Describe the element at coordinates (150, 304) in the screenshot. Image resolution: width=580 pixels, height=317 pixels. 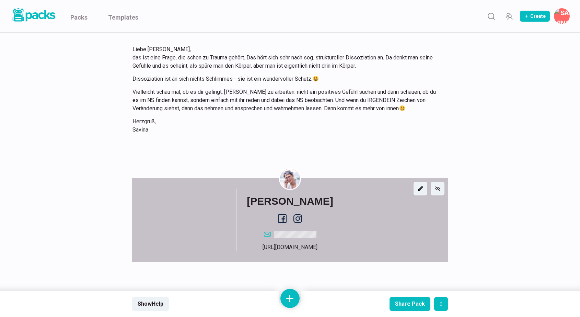
I see `button: ShowHelp` at that location.